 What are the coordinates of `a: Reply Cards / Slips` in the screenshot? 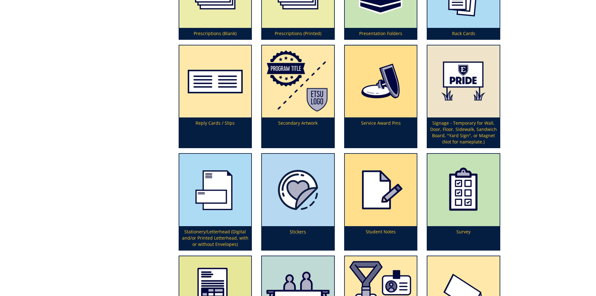 It's located at (215, 96).